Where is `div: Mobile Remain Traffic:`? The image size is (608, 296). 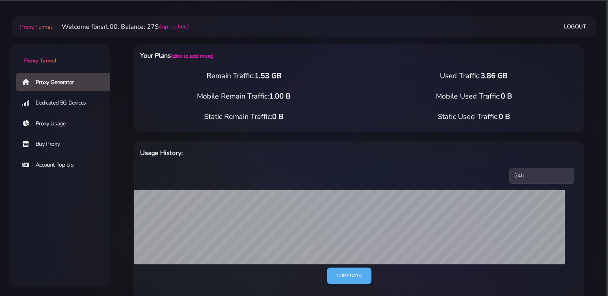
div: Mobile Remain Traffic: is located at coordinates (244, 96).